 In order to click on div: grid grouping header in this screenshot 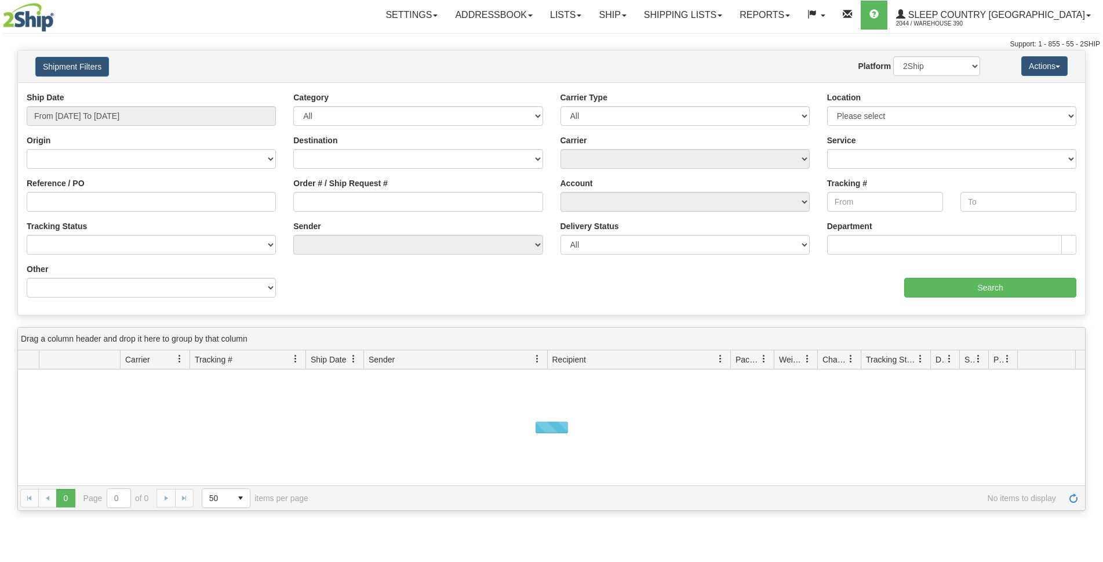, I will do `click(551, 338)`.